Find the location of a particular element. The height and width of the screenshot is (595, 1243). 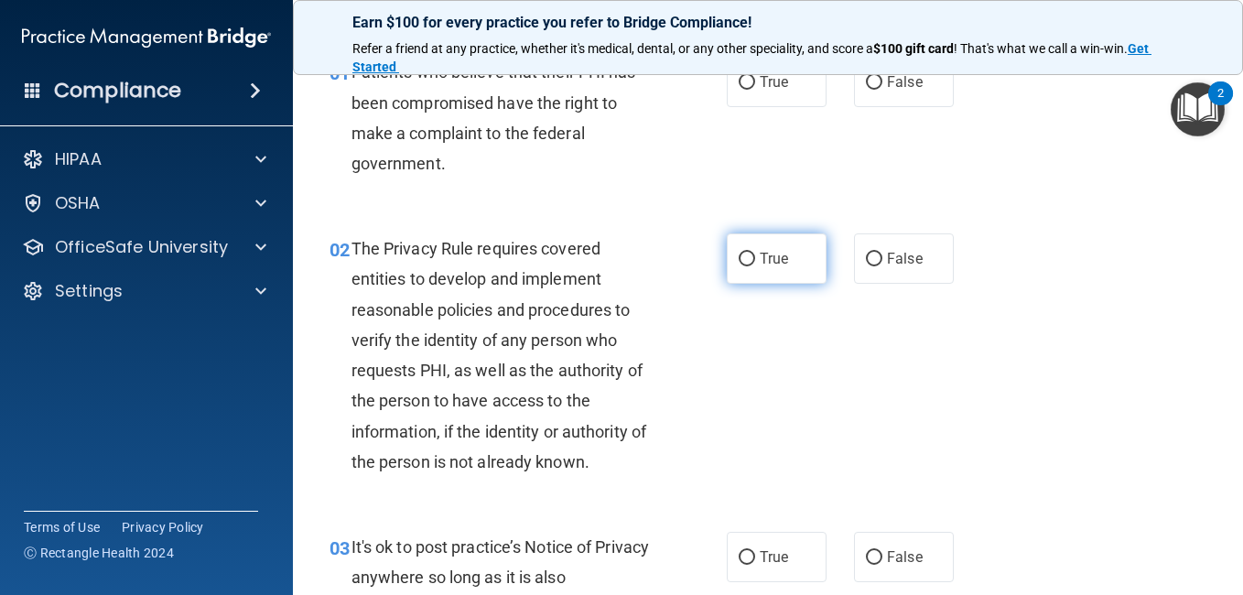

h4: Compliance is located at coordinates (117, 91).